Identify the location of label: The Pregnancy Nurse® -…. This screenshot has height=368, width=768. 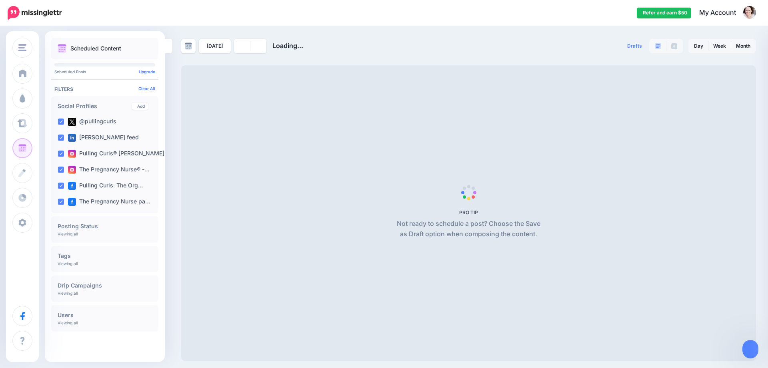
(109, 170).